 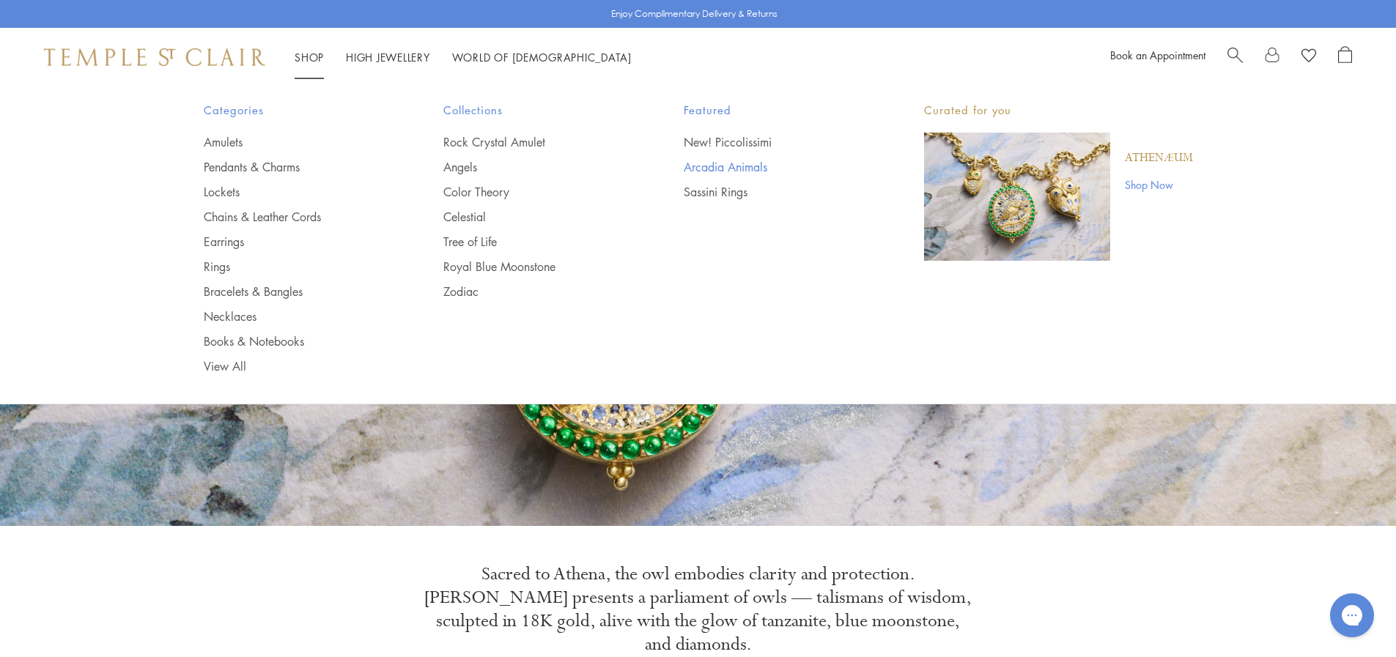 What do you see at coordinates (534, 167) in the screenshot?
I see `a: Angels` at bounding box center [534, 167].